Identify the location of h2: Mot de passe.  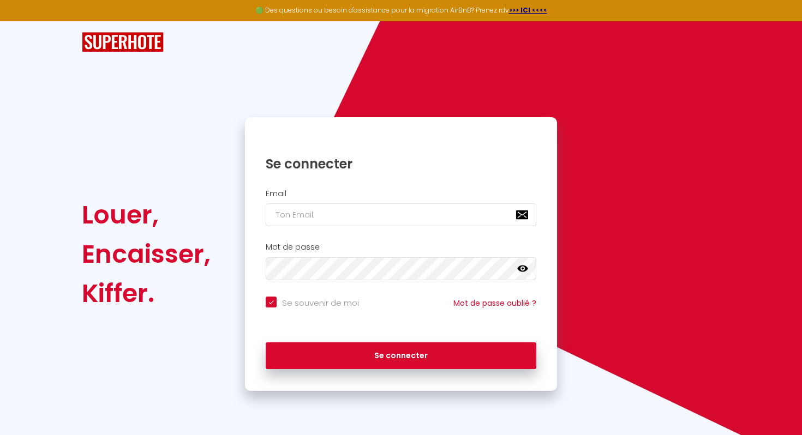
(401, 247).